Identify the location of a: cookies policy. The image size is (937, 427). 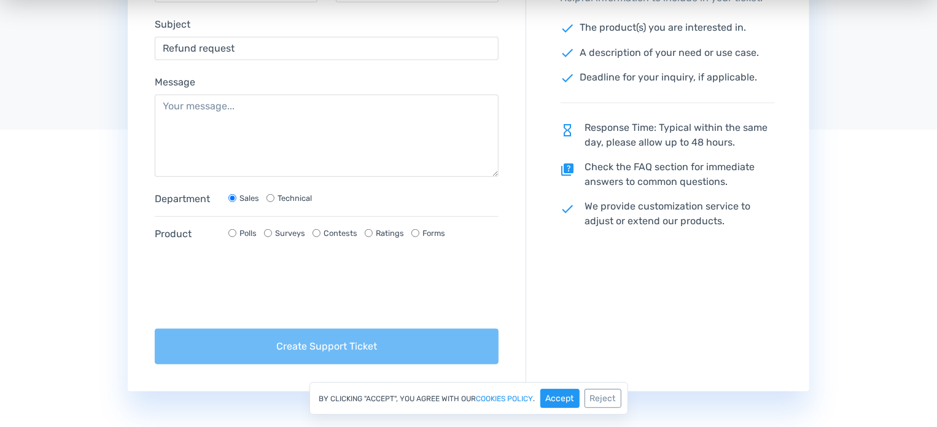
(505, 399).